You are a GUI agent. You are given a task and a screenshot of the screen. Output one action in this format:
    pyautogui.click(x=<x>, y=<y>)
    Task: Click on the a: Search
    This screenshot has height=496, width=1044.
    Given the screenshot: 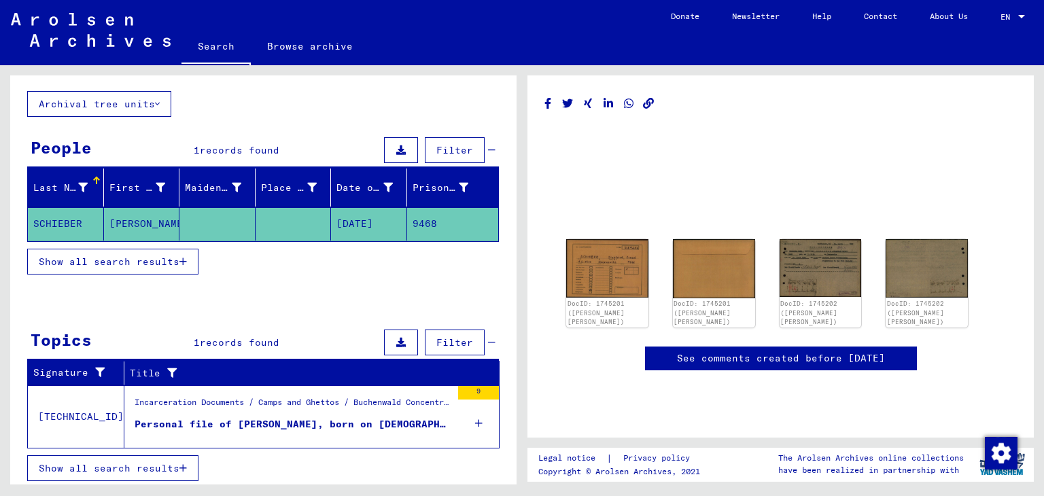 What is the action you would take?
    pyautogui.click(x=216, y=48)
    